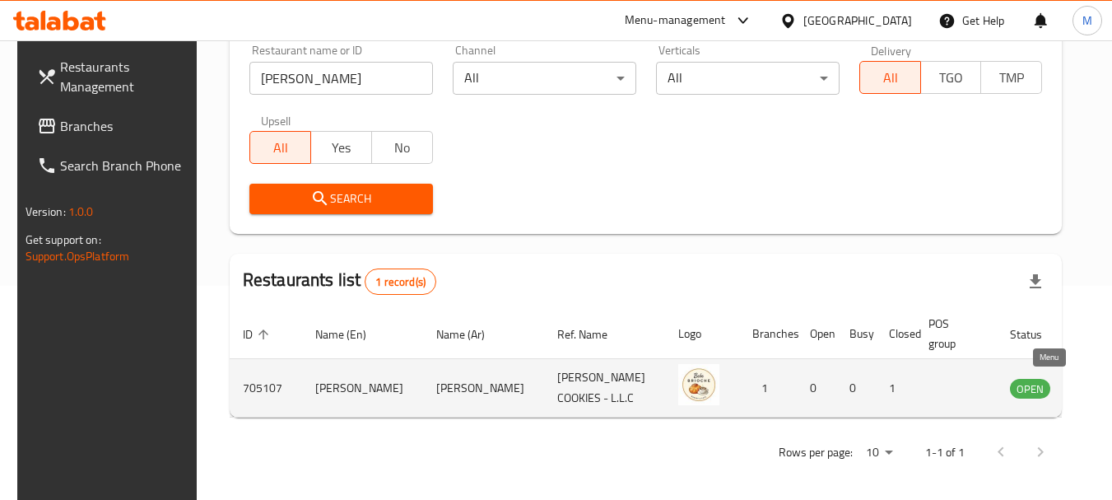  Describe the element at coordinates (1011, 77) in the screenshot. I see `button: TMP` at that location.